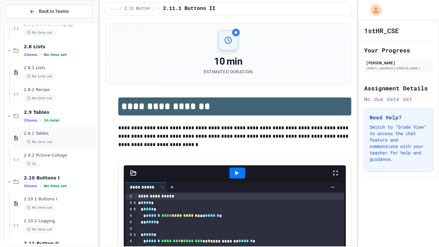  I want to click on span: 2.8.2 Recipe, so click(60, 90).